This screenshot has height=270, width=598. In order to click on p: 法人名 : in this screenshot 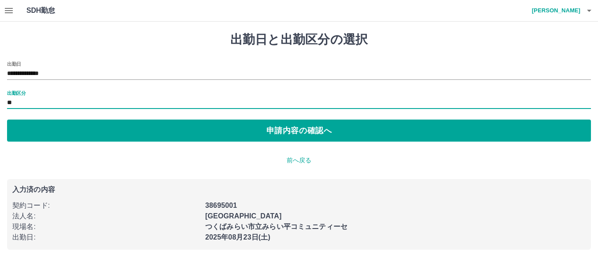, I will do `click(106, 216)`.